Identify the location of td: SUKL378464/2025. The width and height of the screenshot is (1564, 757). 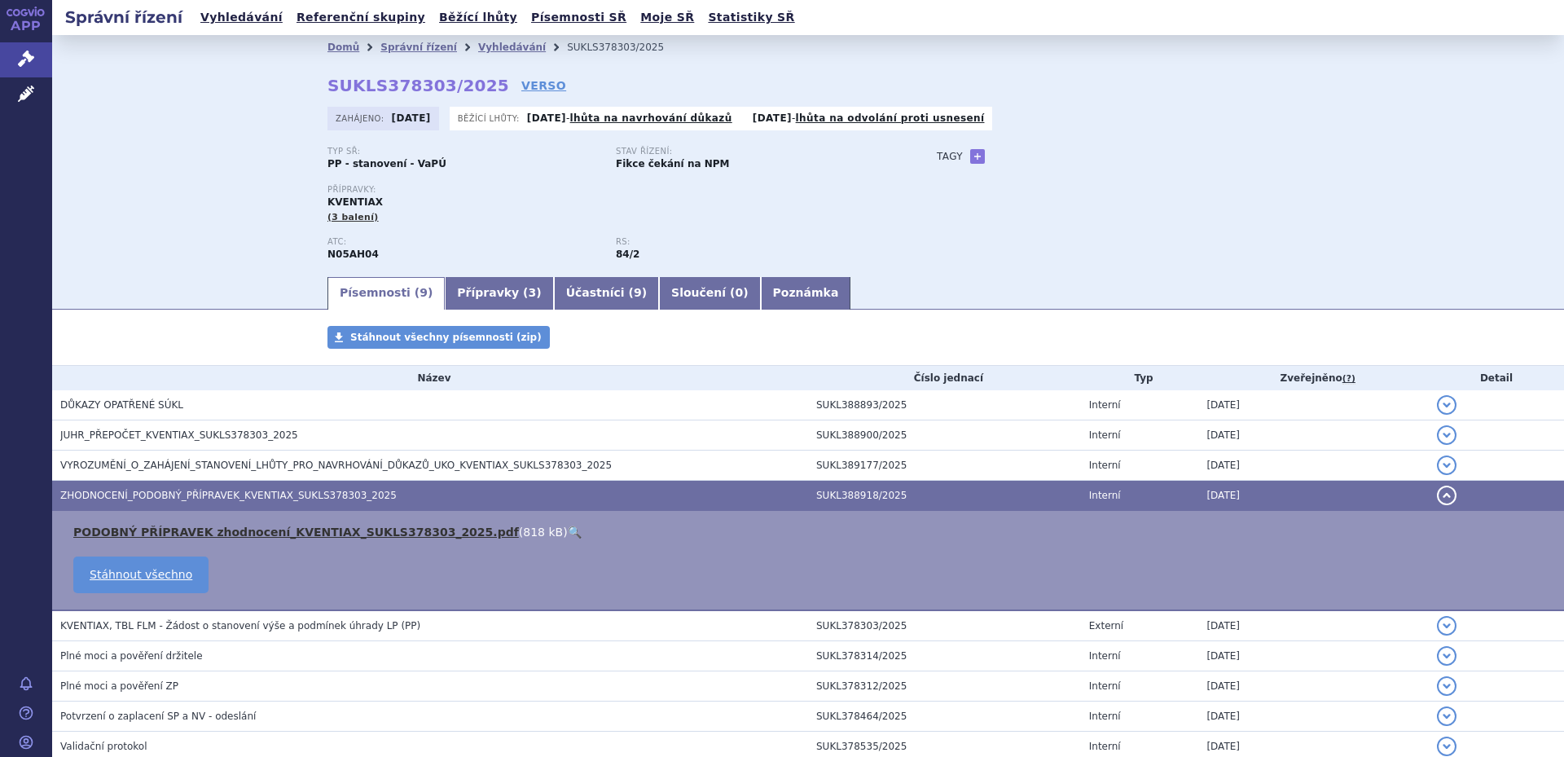
(944, 716).